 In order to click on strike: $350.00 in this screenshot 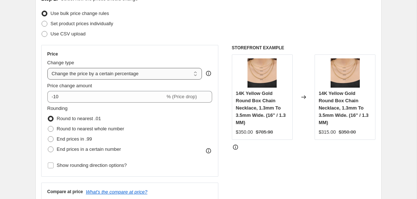, I will do `click(347, 132)`.